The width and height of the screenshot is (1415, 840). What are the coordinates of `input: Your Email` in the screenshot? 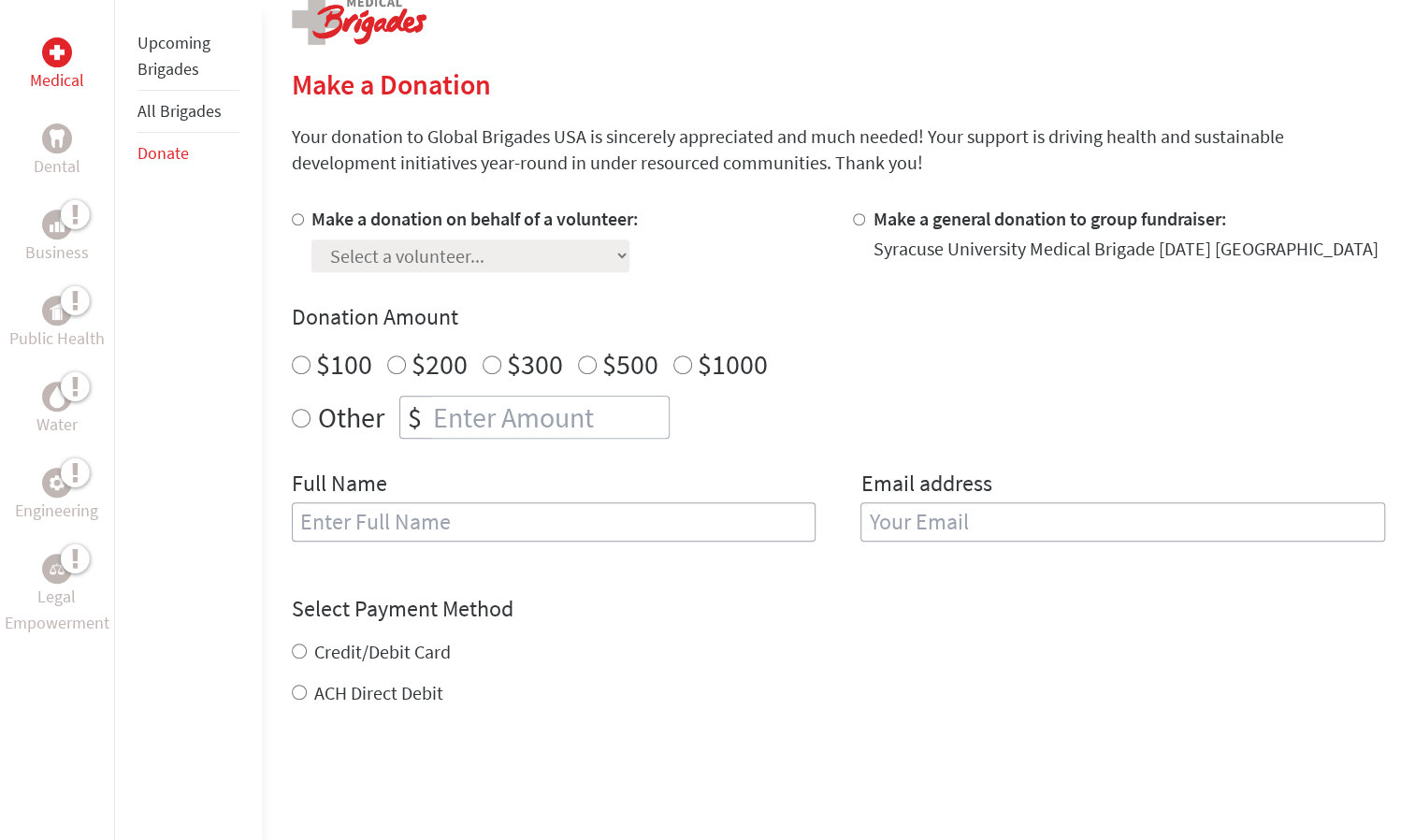 It's located at (1122, 522).